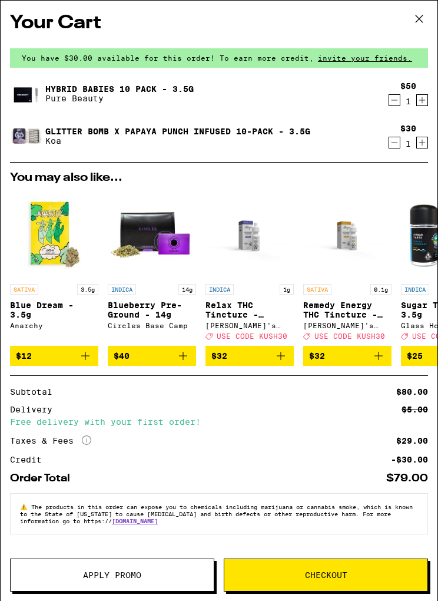  I want to click on div: Order Total, so click(44, 478).